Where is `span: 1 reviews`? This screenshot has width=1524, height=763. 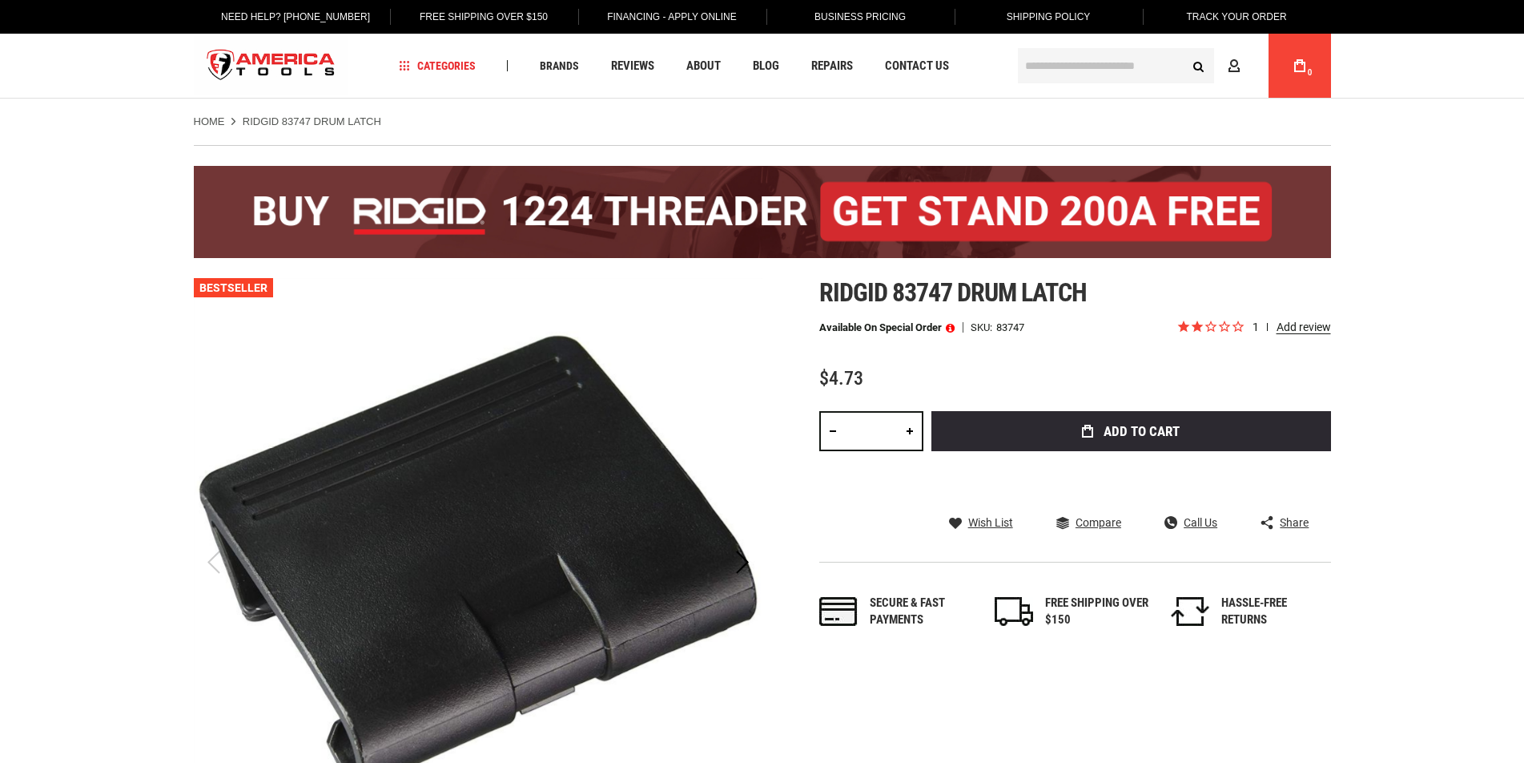 span: 1 reviews is located at coordinates (1292, 327).